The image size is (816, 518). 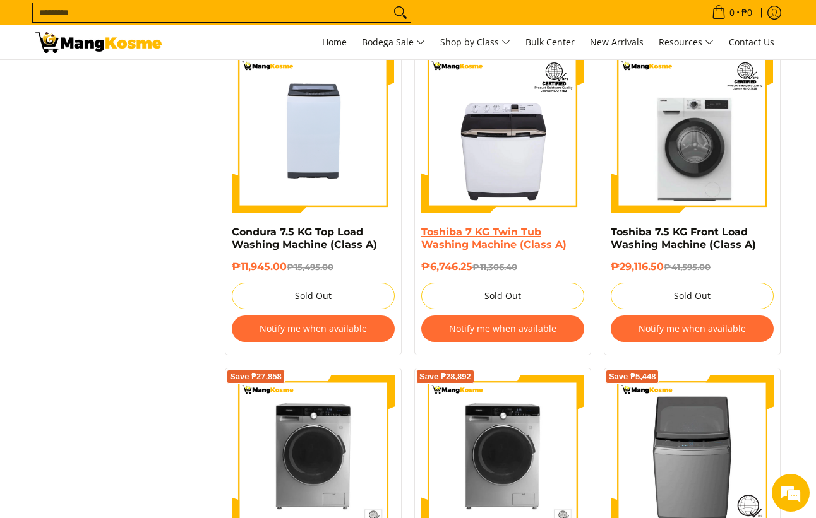 What do you see at coordinates (616, 42) in the screenshot?
I see `a: New Arrivals` at bounding box center [616, 42].